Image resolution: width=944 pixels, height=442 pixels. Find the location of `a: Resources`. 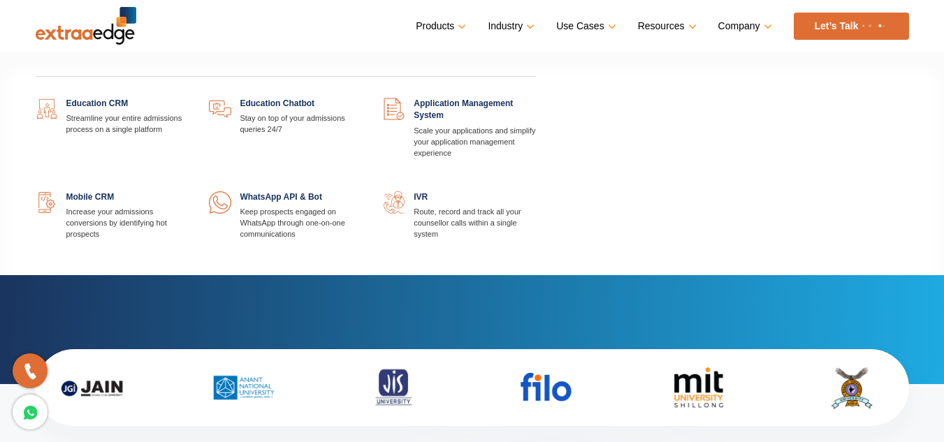

a: Resources is located at coordinates (666, 26).